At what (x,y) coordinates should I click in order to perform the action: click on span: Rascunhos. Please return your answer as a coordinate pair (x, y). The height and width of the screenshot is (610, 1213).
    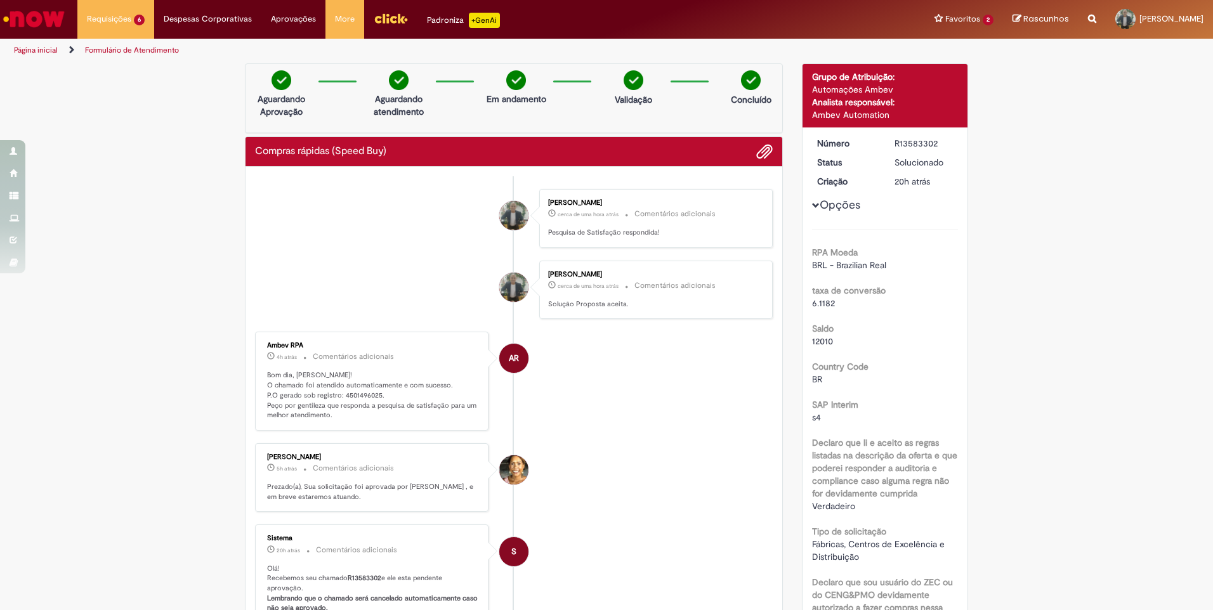
    Looking at the image, I should click on (1046, 18).